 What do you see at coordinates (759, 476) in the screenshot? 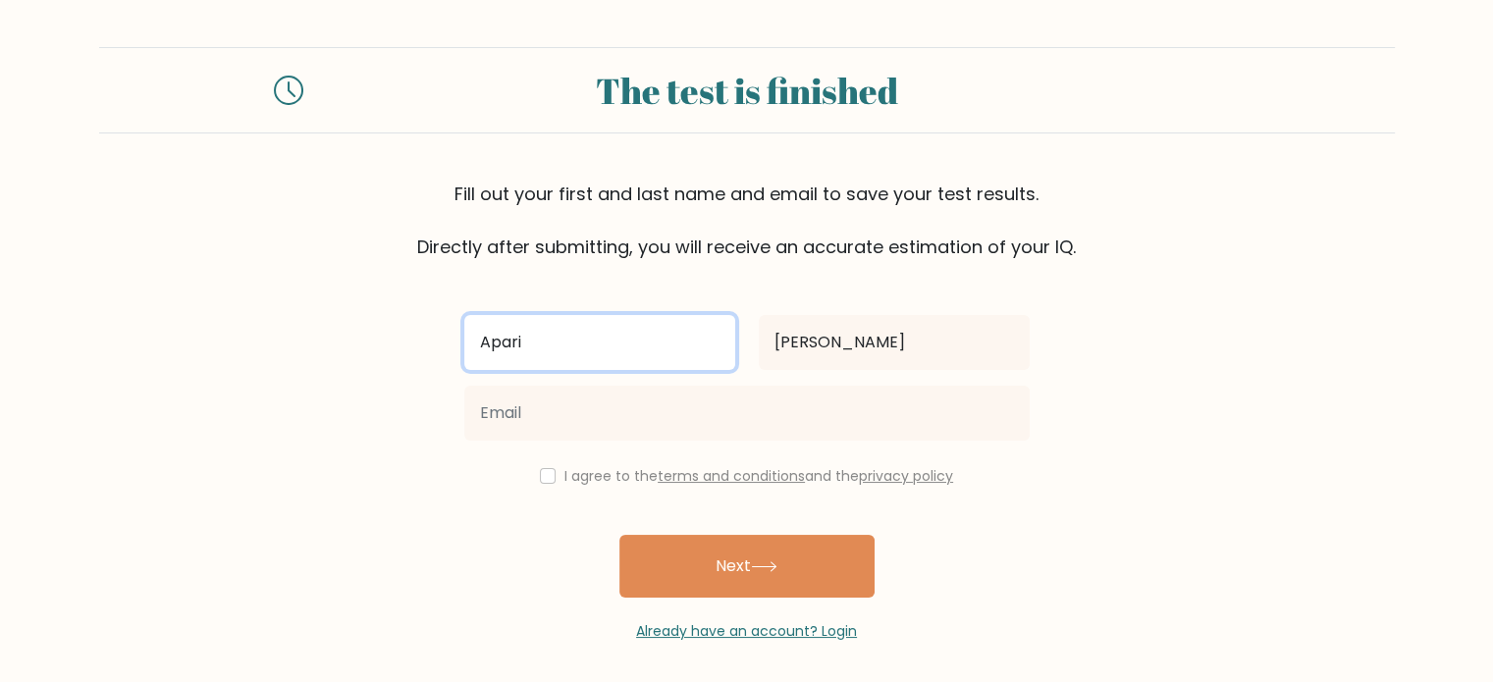
I see `label: I agree to the and the` at bounding box center [759, 476].